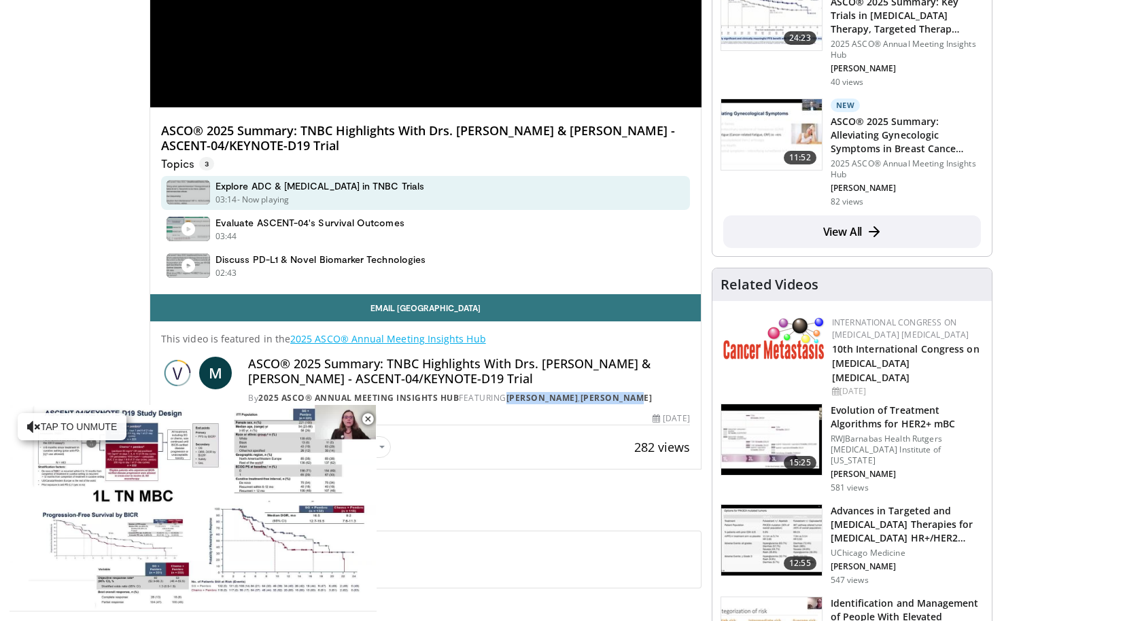  Describe the element at coordinates (769, 285) in the screenshot. I see `h4: Related Videos` at that location.